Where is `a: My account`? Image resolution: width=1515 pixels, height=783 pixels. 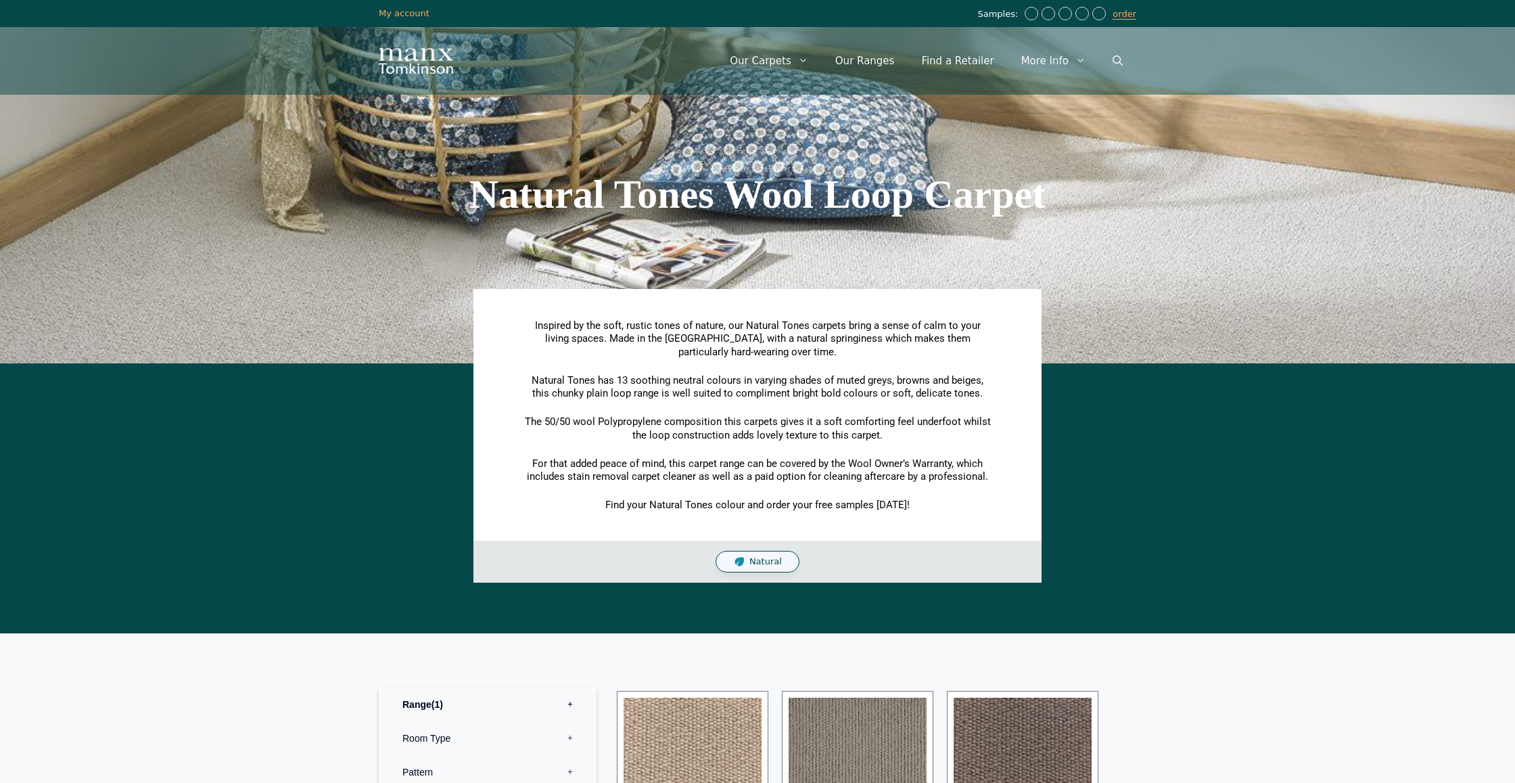
a: My account is located at coordinates (404, 13).